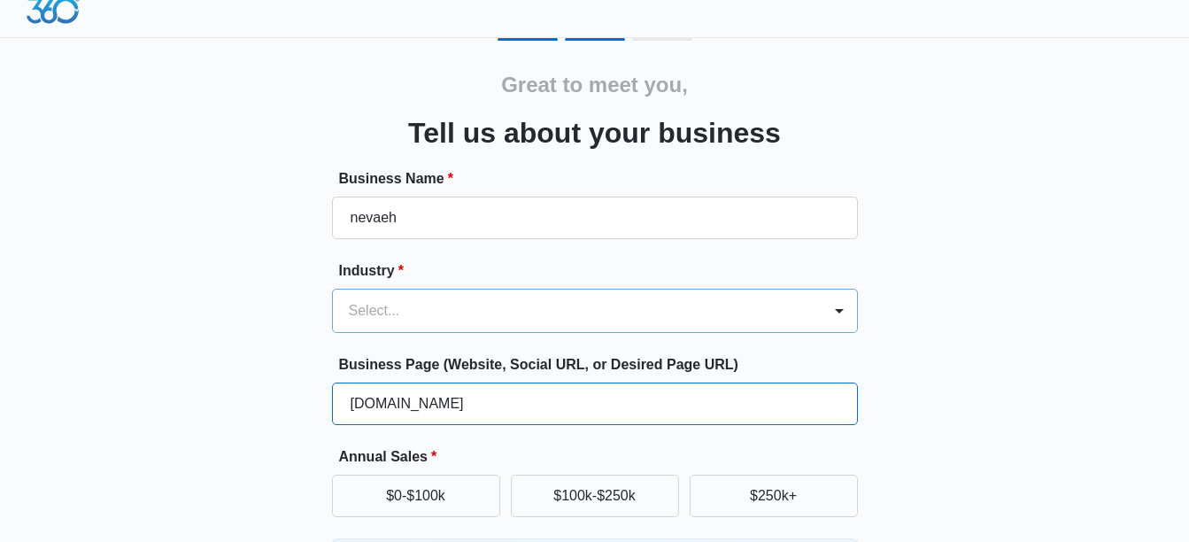 Image resolution: width=1189 pixels, height=542 pixels. Describe the element at coordinates (594, 133) in the screenshot. I see `h3: Tell us about your business` at that location.